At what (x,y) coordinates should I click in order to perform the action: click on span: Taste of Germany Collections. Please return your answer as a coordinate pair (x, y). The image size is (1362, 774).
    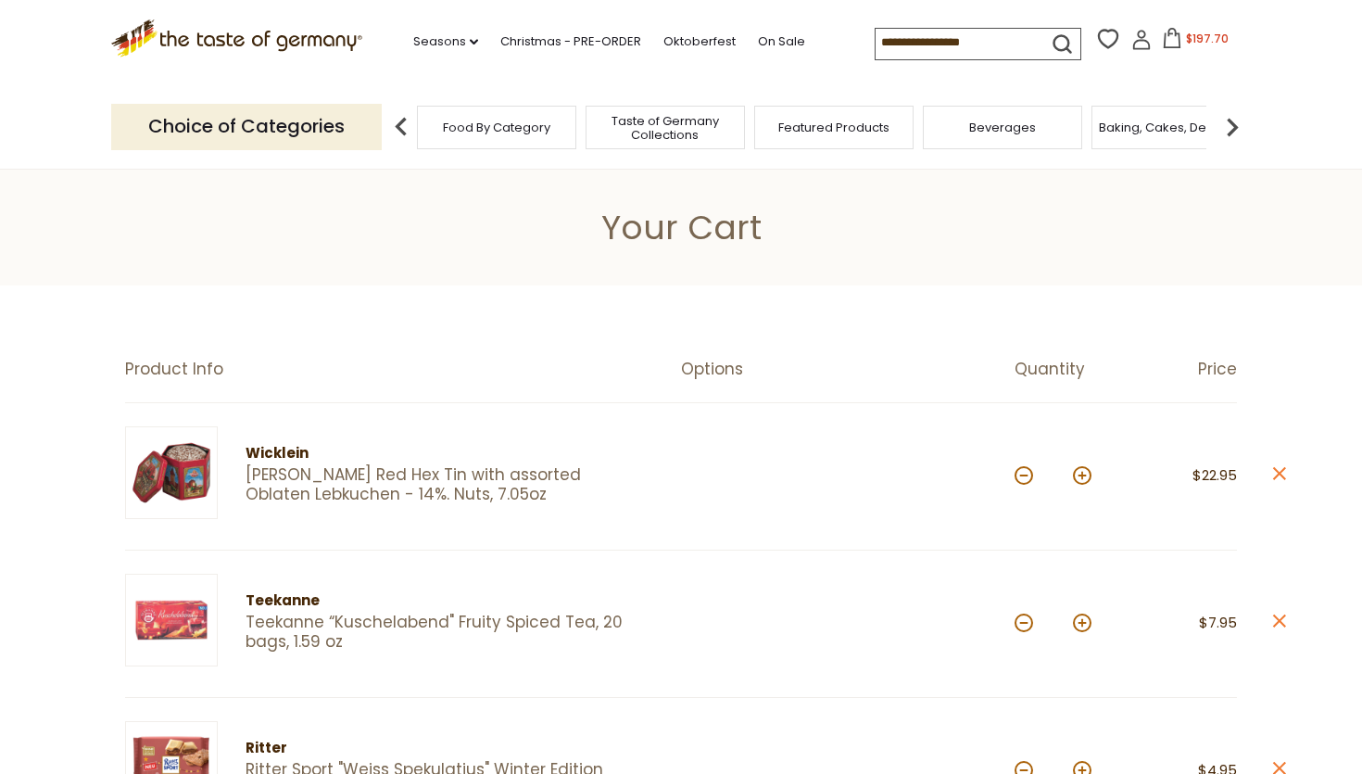
    Looking at the image, I should click on (665, 128).